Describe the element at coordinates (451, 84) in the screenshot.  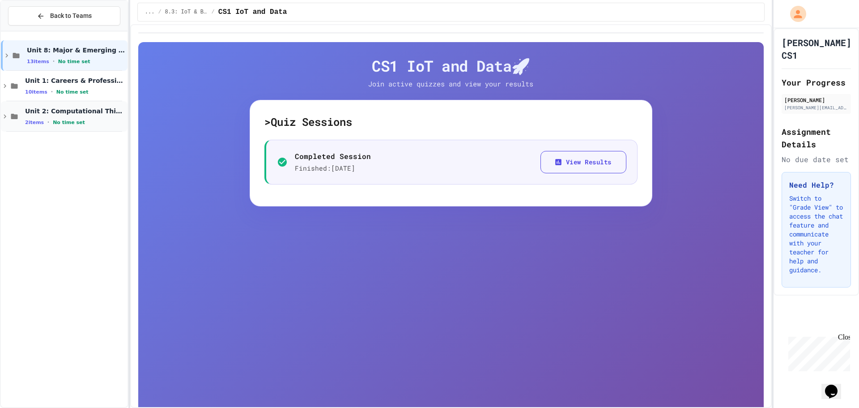
I see `p: Join active quizzes and view your results` at that location.